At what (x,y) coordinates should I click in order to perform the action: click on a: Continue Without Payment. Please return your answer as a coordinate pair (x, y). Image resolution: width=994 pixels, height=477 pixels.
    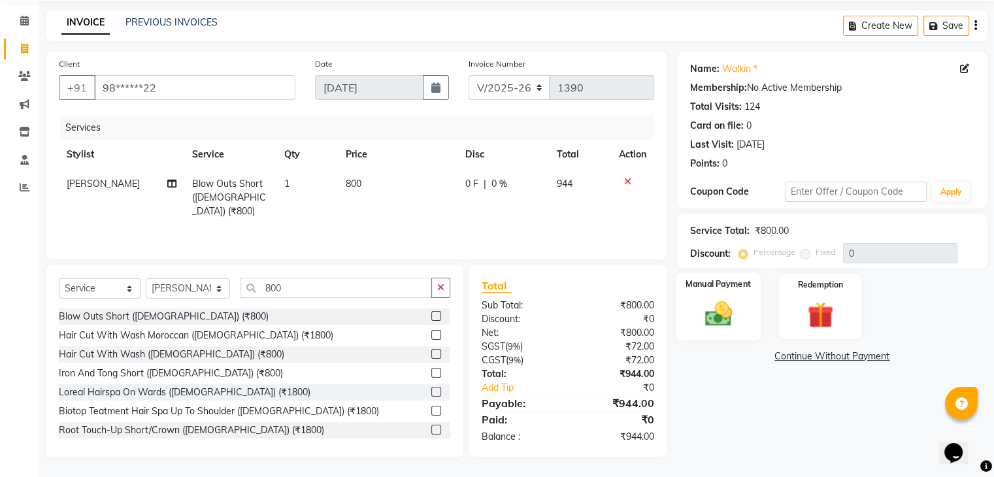
    Looking at the image, I should click on (832, 356).